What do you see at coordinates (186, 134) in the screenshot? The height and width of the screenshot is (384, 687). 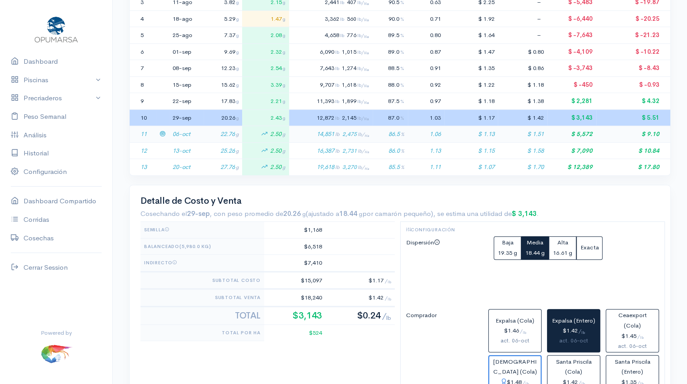 I see `td: 06-oct` at bounding box center [186, 134].